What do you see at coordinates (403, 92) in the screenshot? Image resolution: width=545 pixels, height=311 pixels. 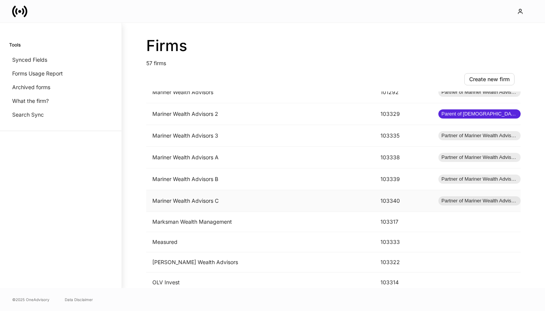 I see `td: 101292` at bounding box center [403, 92].